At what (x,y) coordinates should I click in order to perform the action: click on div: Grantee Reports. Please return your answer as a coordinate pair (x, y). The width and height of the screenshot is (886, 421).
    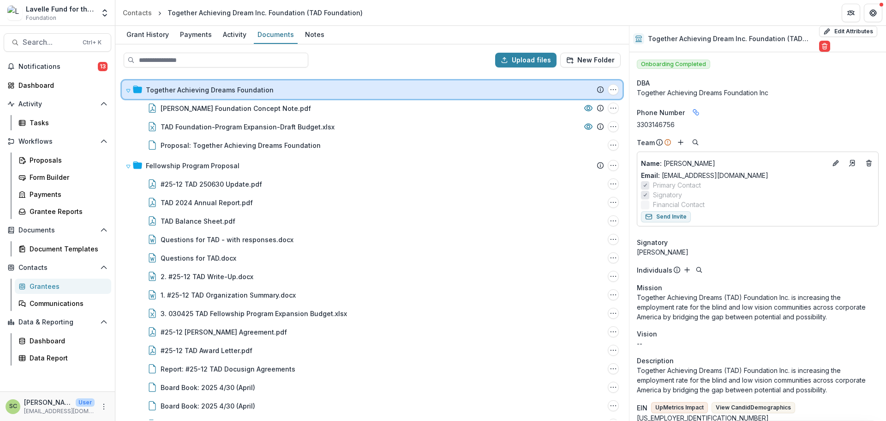
    Looking at the image, I should click on (66, 211).